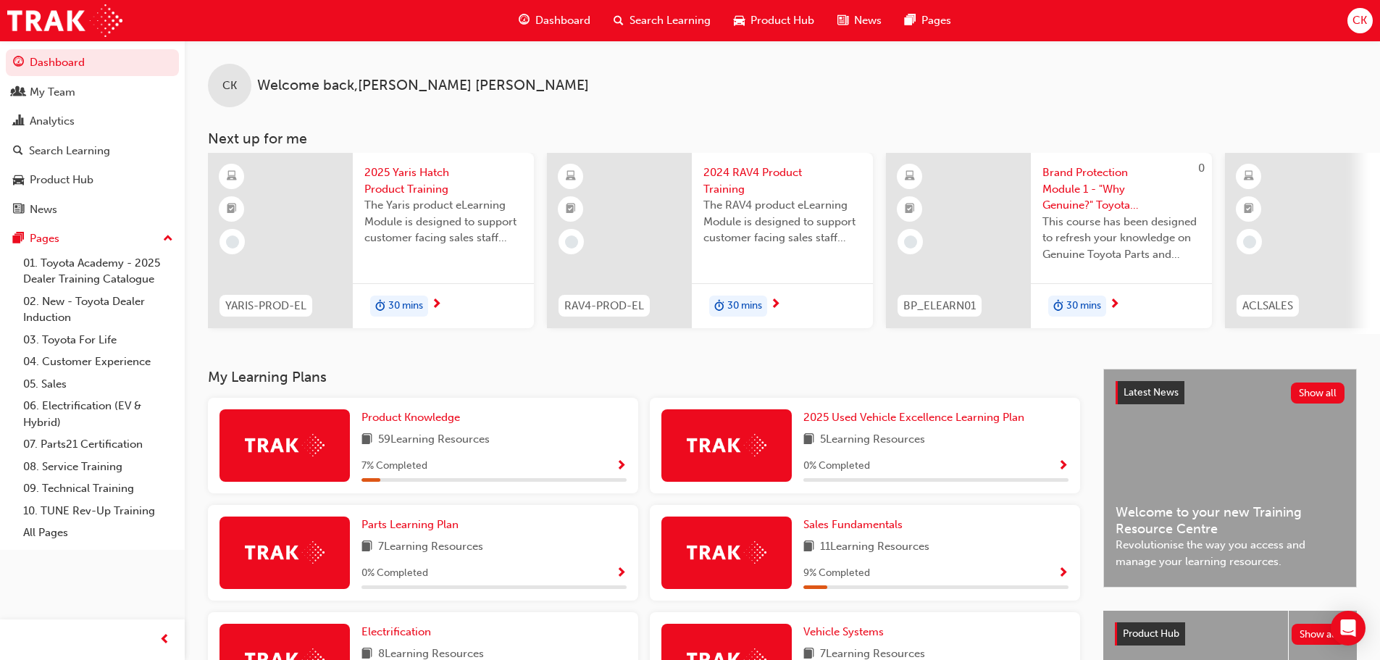 This screenshot has height=660, width=1380. What do you see at coordinates (394, 466) in the screenshot?
I see `span: 7 % Completed` at bounding box center [394, 466].